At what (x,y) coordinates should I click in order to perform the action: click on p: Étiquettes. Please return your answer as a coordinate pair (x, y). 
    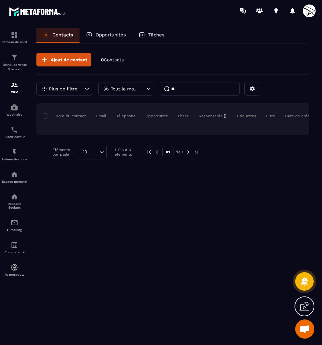
    Looking at the image, I should click on (247, 116).